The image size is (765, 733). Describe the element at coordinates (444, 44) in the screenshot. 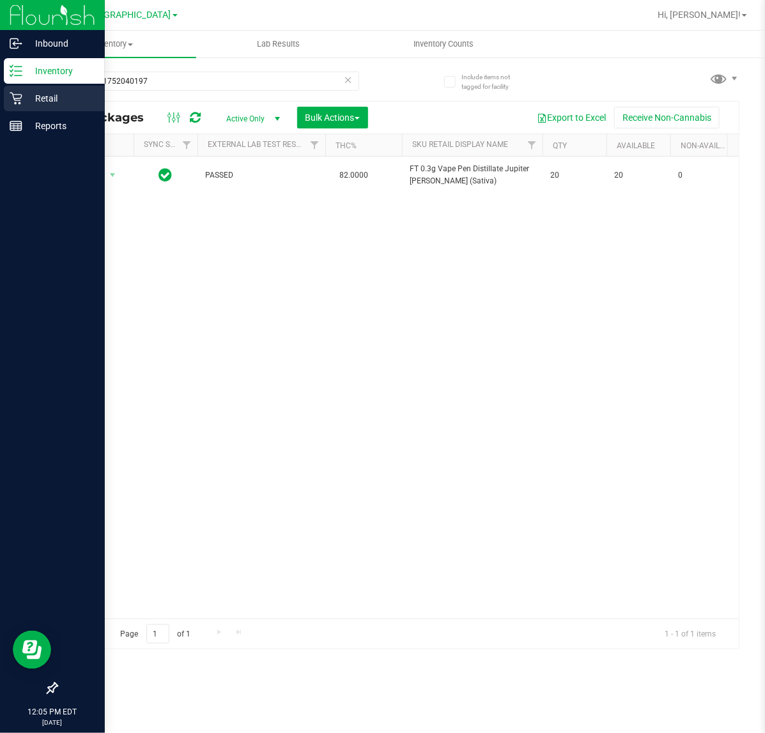

I see `a: Inventory Counts` at that location.